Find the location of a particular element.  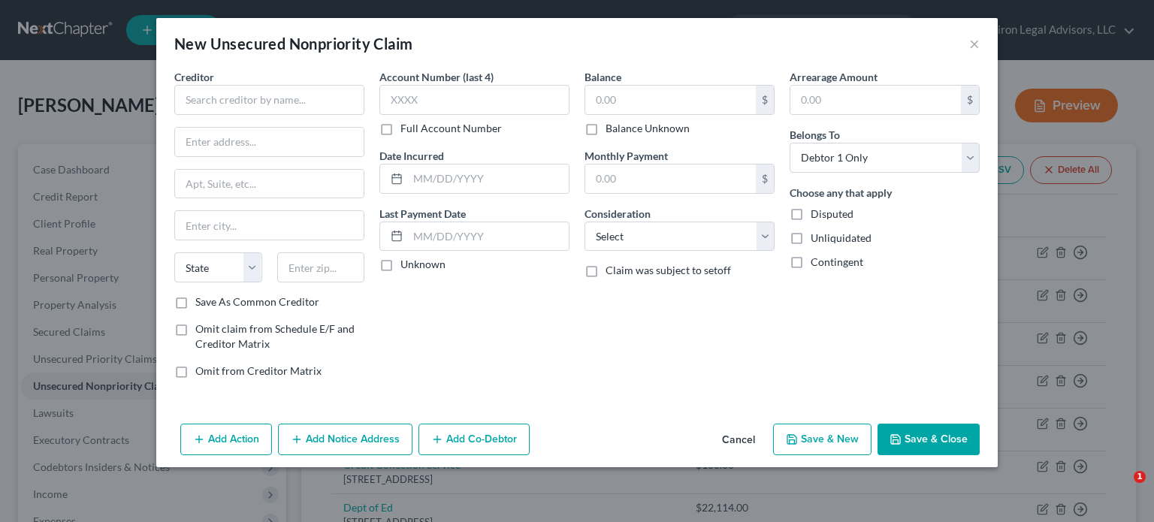

label: Arrearage Amount is located at coordinates (833, 77).